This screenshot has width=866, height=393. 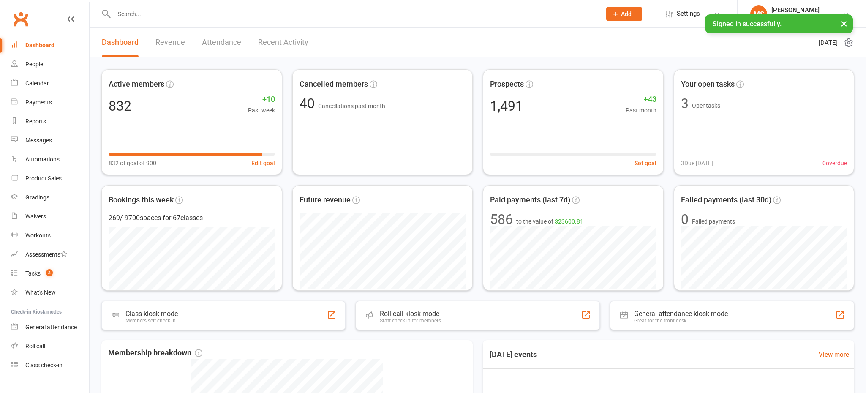 What do you see at coordinates (708, 84) in the screenshot?
I see `span: Your open tasks` at bounding box center [708, 84].